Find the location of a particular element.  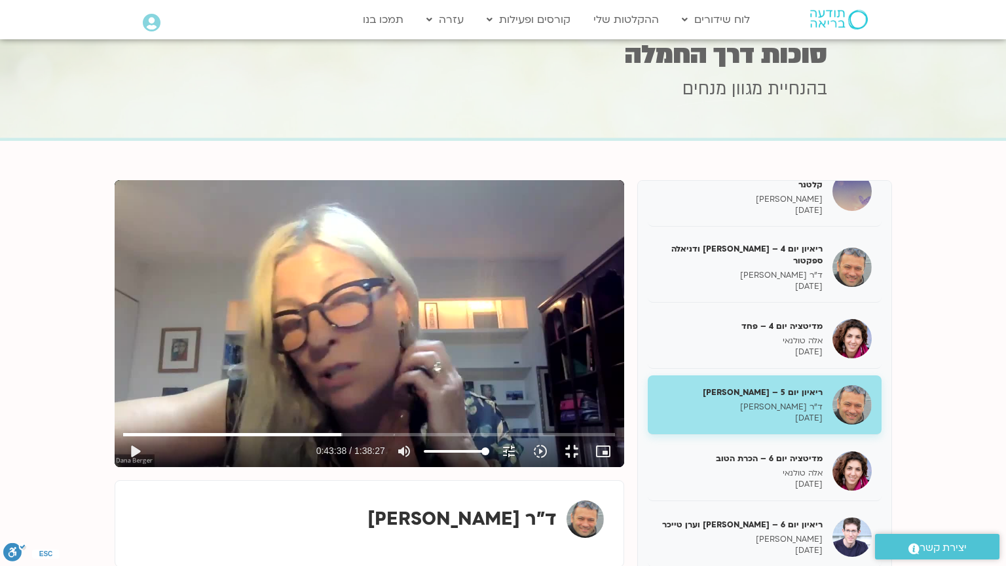

a: ההקלטות שלי is located at coordinates (626, 20).